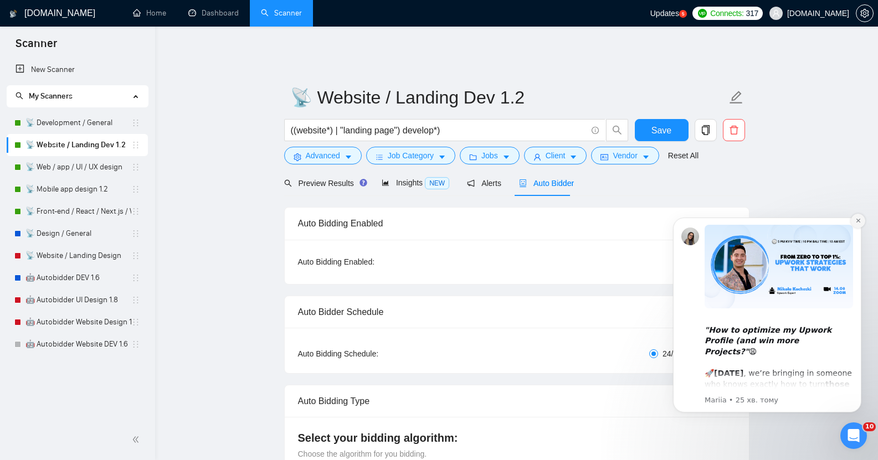  Describe the element at coordinates (370, 354) in the screenshot. I see `div: Auto Bidding Schedule:` at that location.